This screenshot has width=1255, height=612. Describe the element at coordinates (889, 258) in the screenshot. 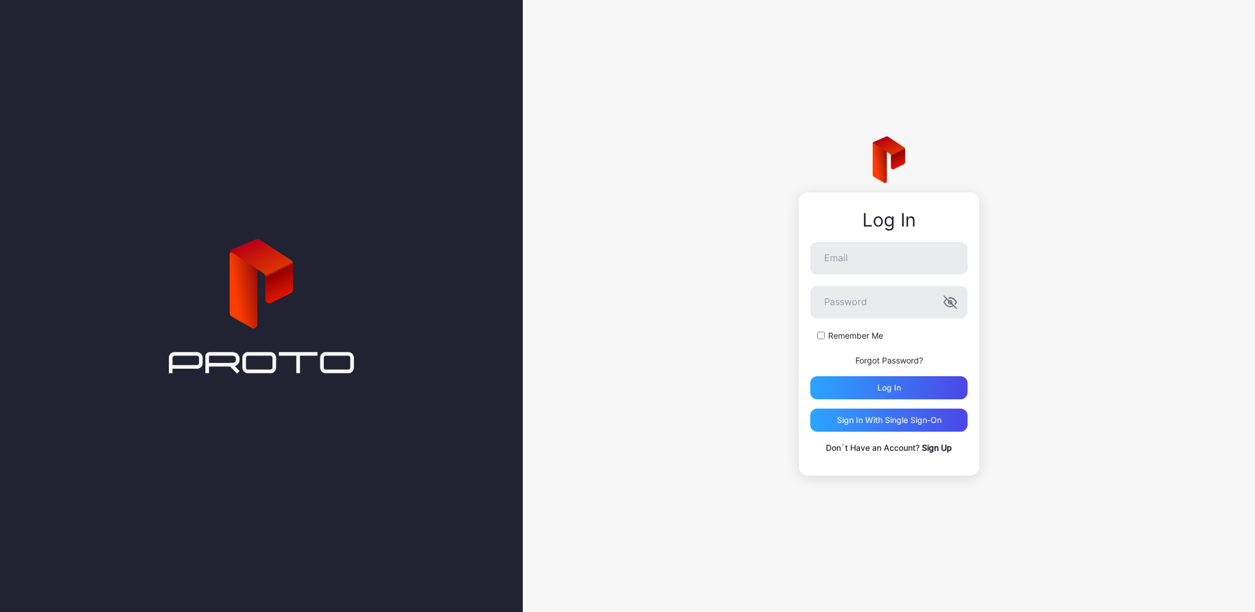

I see `input: Email` at that location.